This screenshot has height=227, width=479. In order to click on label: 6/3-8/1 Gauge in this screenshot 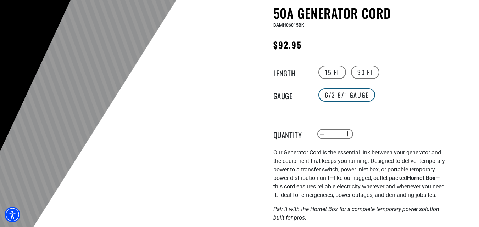, I will do `click(346, 95)`.